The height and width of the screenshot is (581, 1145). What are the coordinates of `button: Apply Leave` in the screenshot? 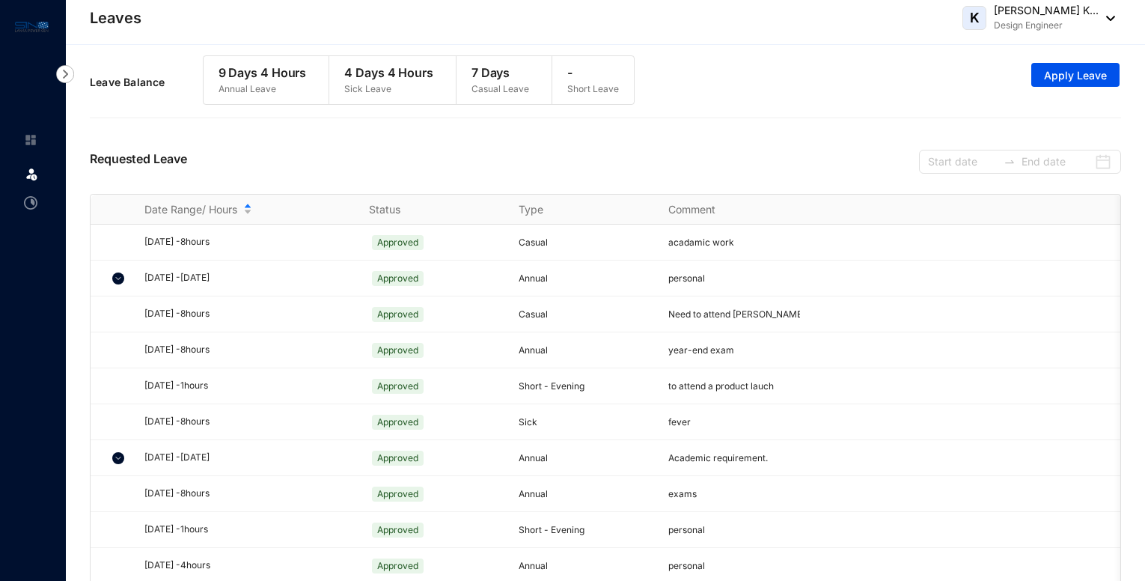 It's located at (1075, 75).